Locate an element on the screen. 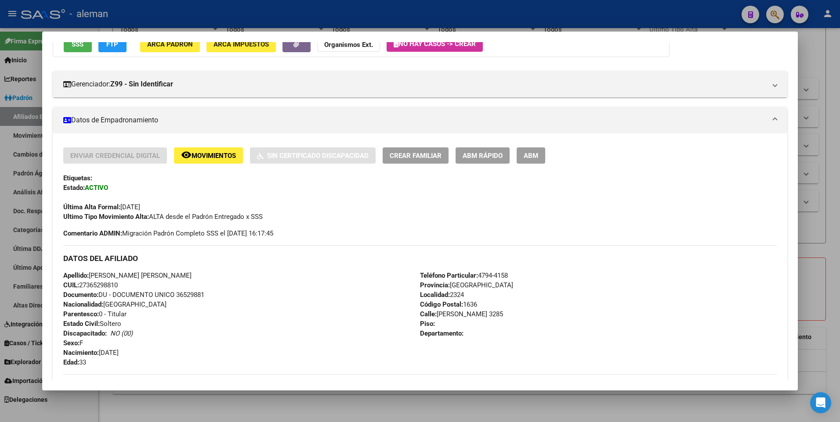 This screenshot has width=840, height=422. span: FTP is located at coordinates (112, 44).